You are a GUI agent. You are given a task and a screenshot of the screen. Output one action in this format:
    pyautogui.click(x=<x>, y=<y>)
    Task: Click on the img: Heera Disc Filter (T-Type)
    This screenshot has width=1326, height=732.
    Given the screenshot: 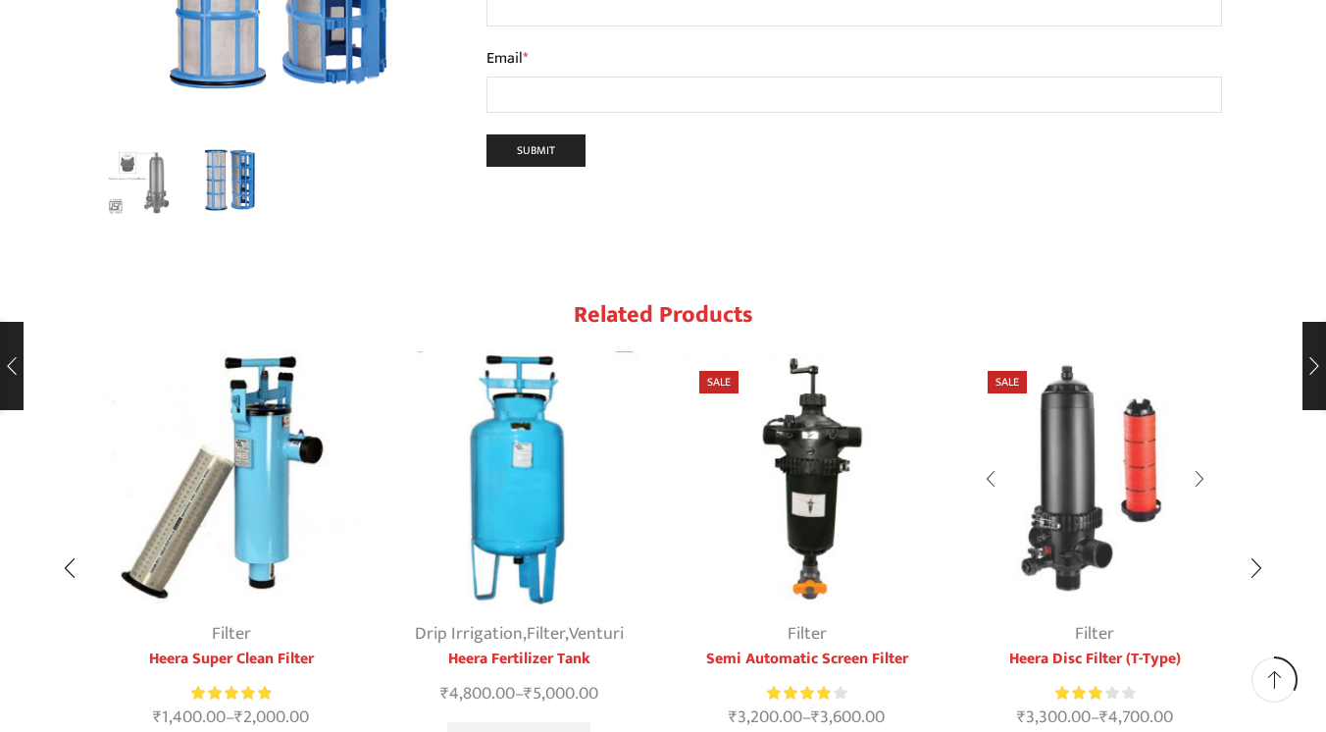 What is the action you would take?
    pyautogui.click(x=1095, y=479)
    